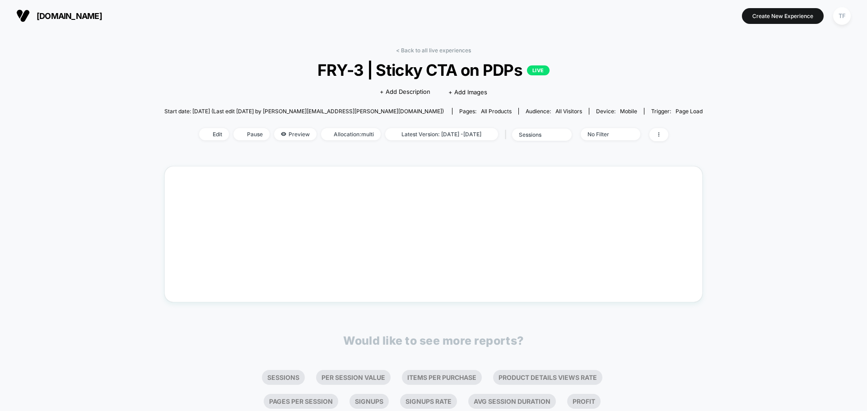 The height and width of the screenshot is (411, 867). I want to click on div: Trigger:, so click(677, 111).